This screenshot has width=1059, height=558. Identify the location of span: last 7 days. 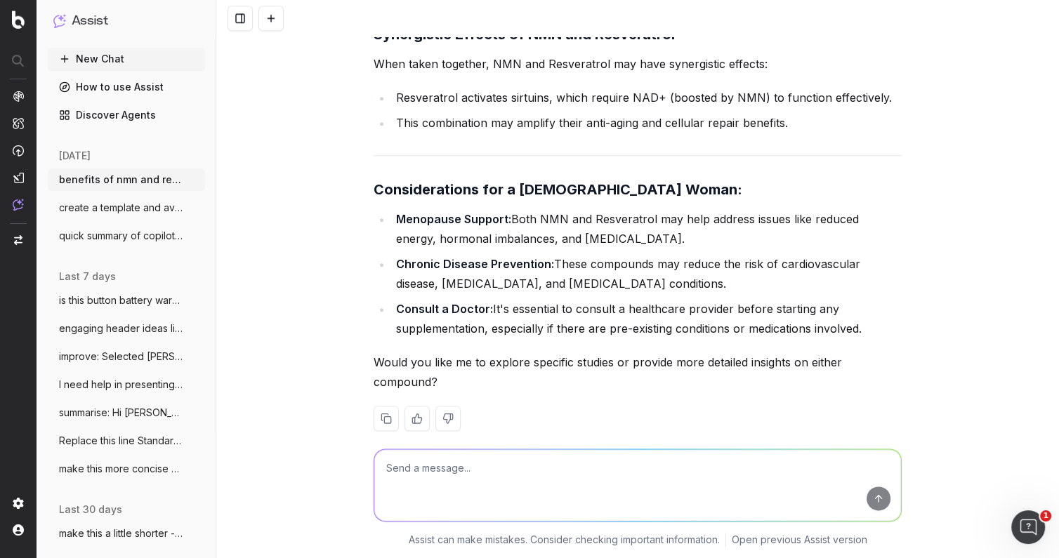
(87, 277).